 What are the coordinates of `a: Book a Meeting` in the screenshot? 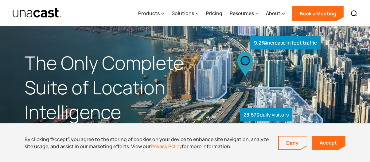 It's located at (318, 14).